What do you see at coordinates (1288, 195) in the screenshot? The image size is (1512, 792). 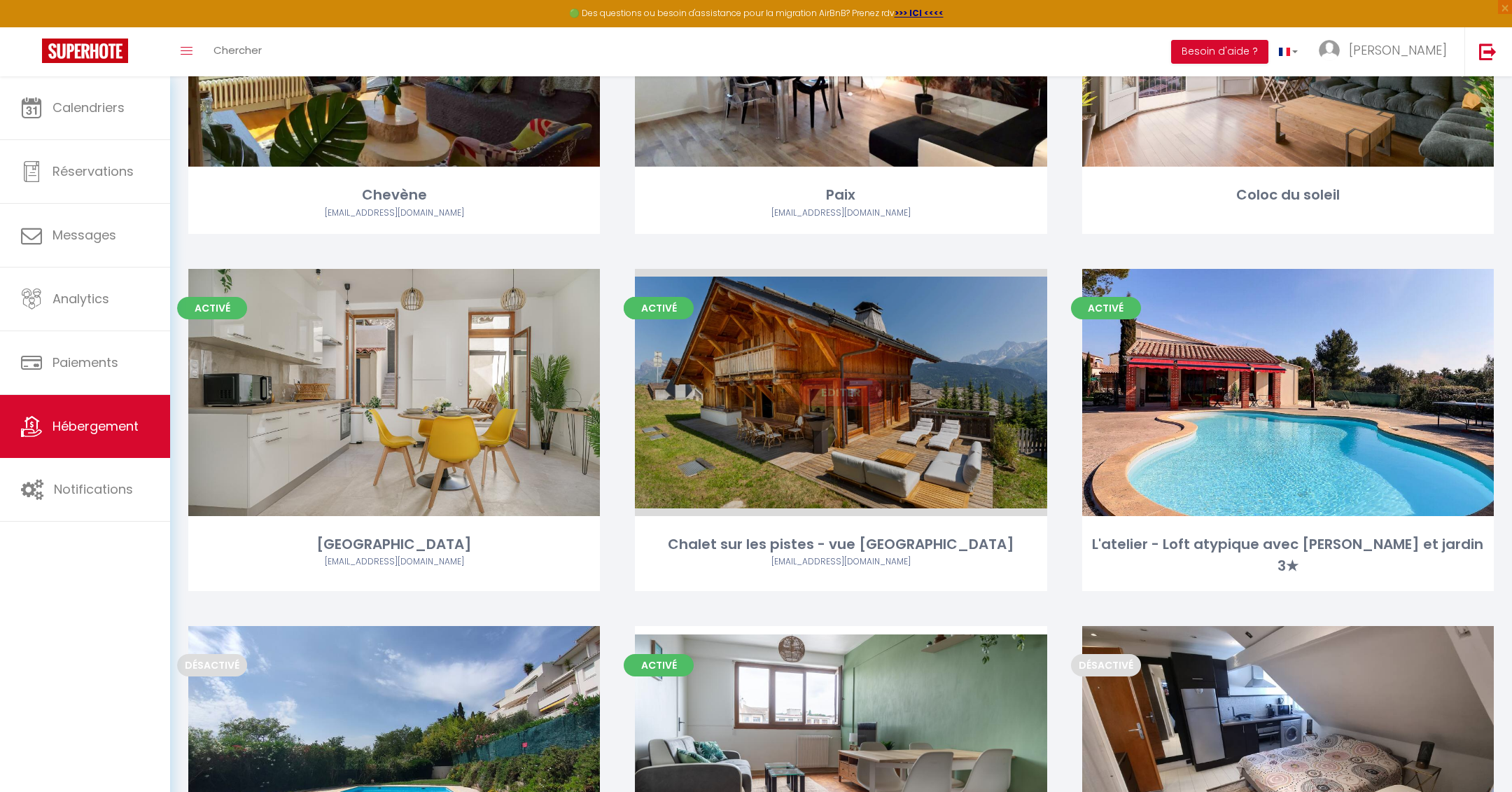 I see `div: Coloc du soleil` at bounding box center [1288, 195].